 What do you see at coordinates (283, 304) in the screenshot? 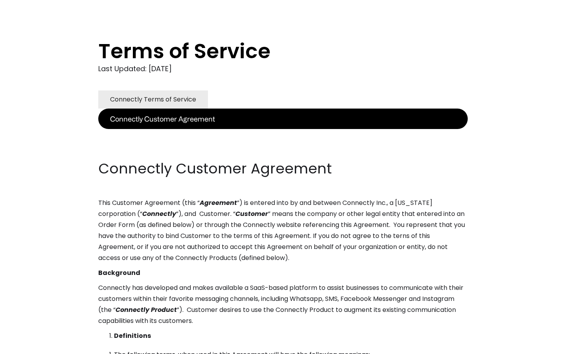
I see `p: Connectly has developed and makes available a SaaS-based platform to assist businesses to communi...` at bounding box center [283, 304].